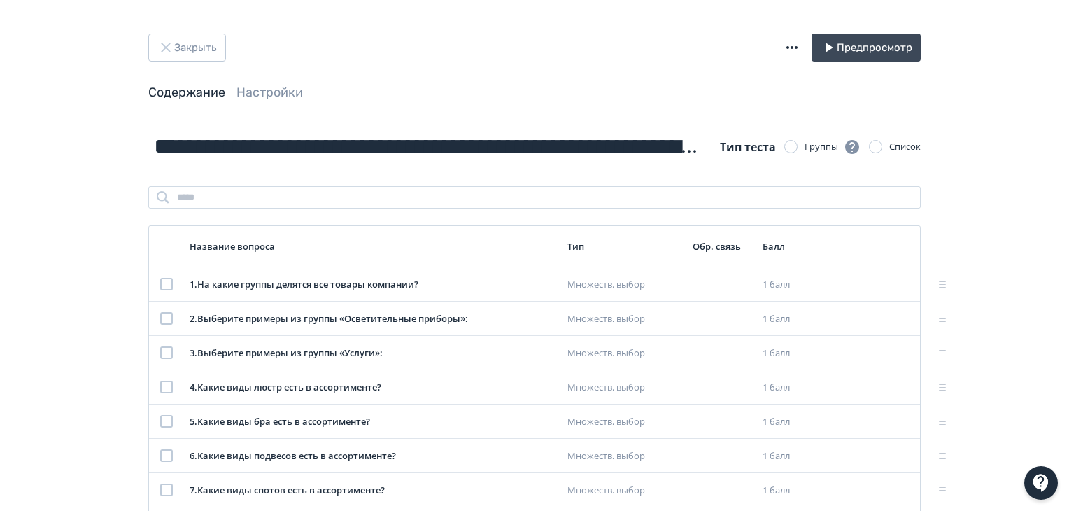 This screenshot has width=1069, height=511. I want to click on button: Предпросмотр, so click(866, 48).